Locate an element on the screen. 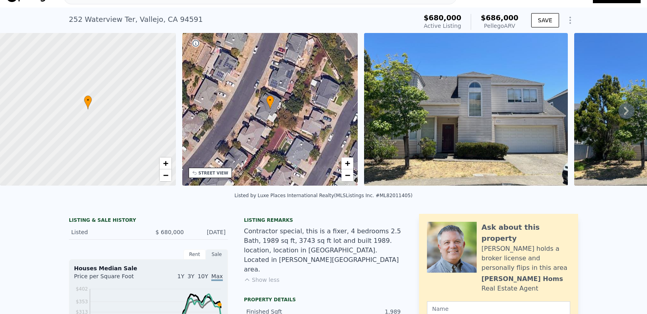 The image size is (647, 314). div: Pellego ARV is located at coordinates (499, 26).